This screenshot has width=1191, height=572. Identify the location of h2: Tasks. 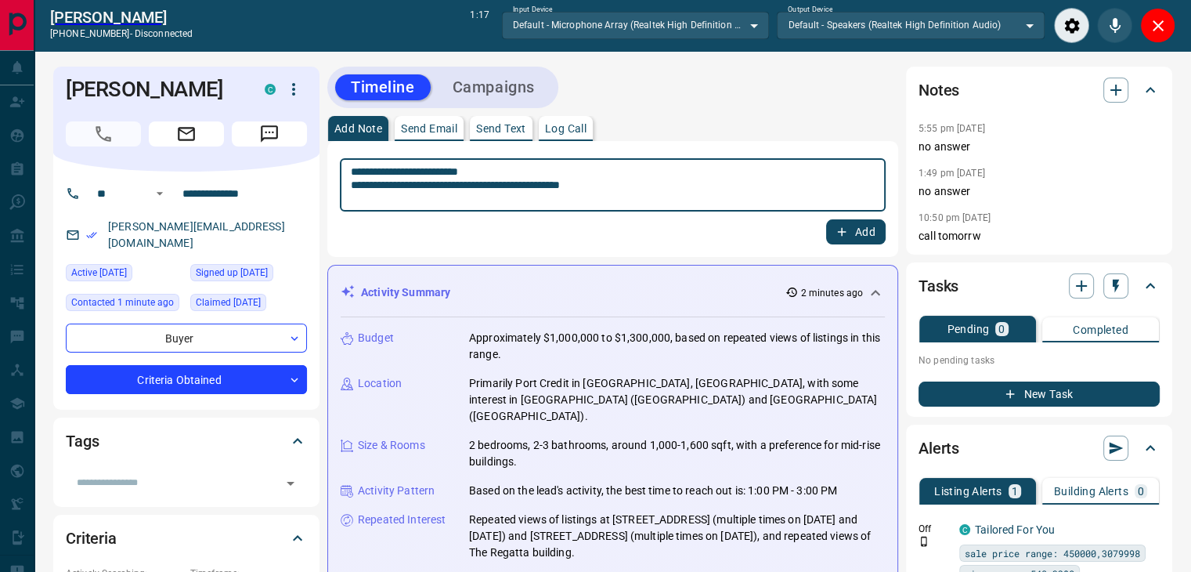
(938, 286).